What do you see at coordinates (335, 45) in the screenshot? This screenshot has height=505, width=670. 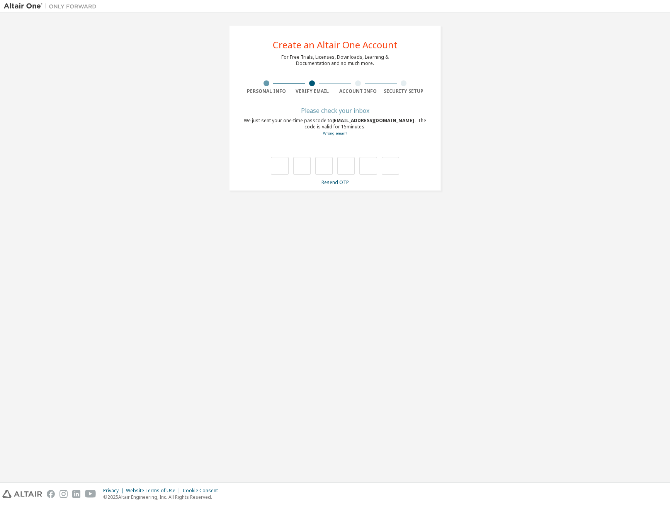 I see `div: Create an Altair One Account` at bounding box center [335, 45].